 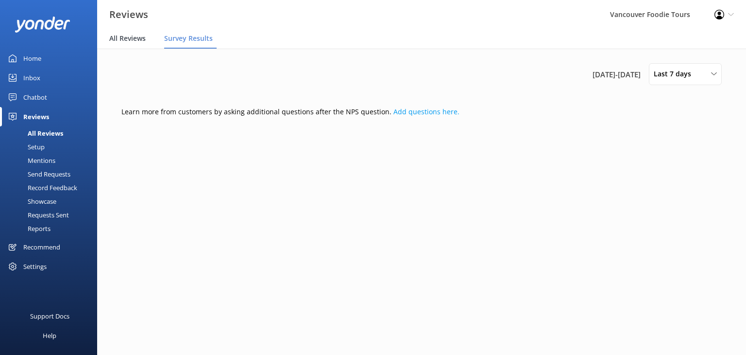 I want to click on div: Reviews, so click(x=36, y=117).